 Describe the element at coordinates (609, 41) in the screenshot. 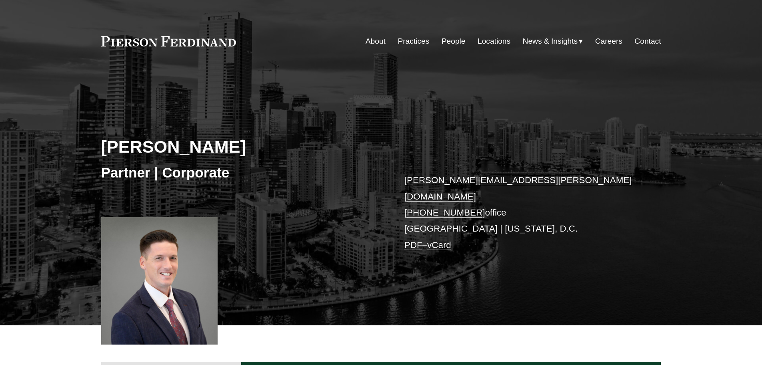

I see `a: Careers` at that location.